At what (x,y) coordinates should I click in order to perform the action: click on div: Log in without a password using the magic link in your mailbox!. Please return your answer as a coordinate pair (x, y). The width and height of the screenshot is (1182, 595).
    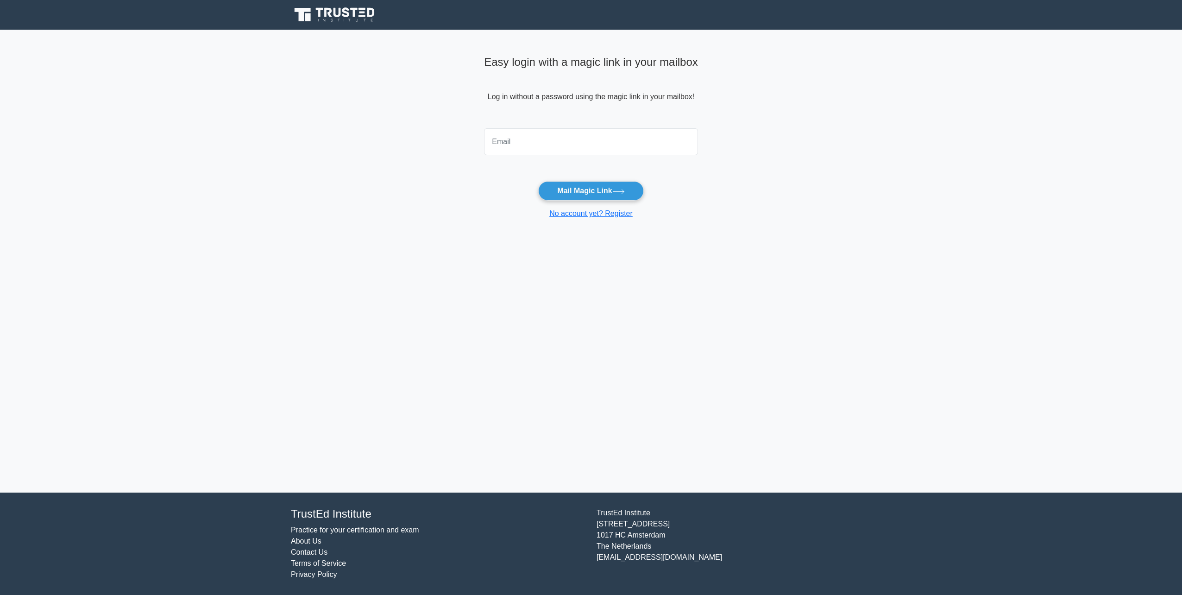
    Looking at the image, I should click on (591, 88).